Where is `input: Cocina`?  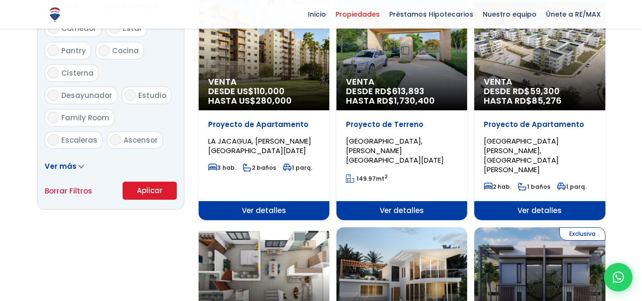
input: Cocina is located at coordinates (104, 50).